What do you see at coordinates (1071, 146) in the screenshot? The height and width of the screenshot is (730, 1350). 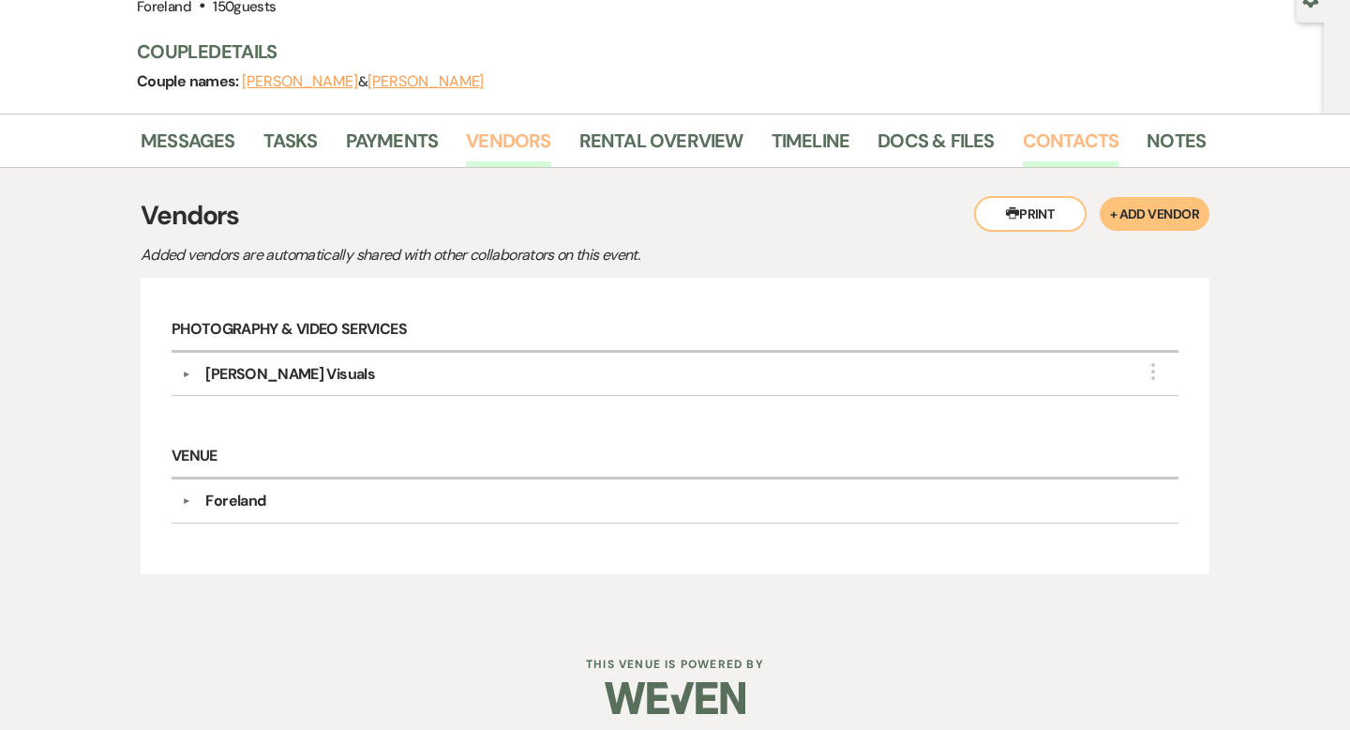 I see `a: Contacts` at bounding box center [1071, 146].